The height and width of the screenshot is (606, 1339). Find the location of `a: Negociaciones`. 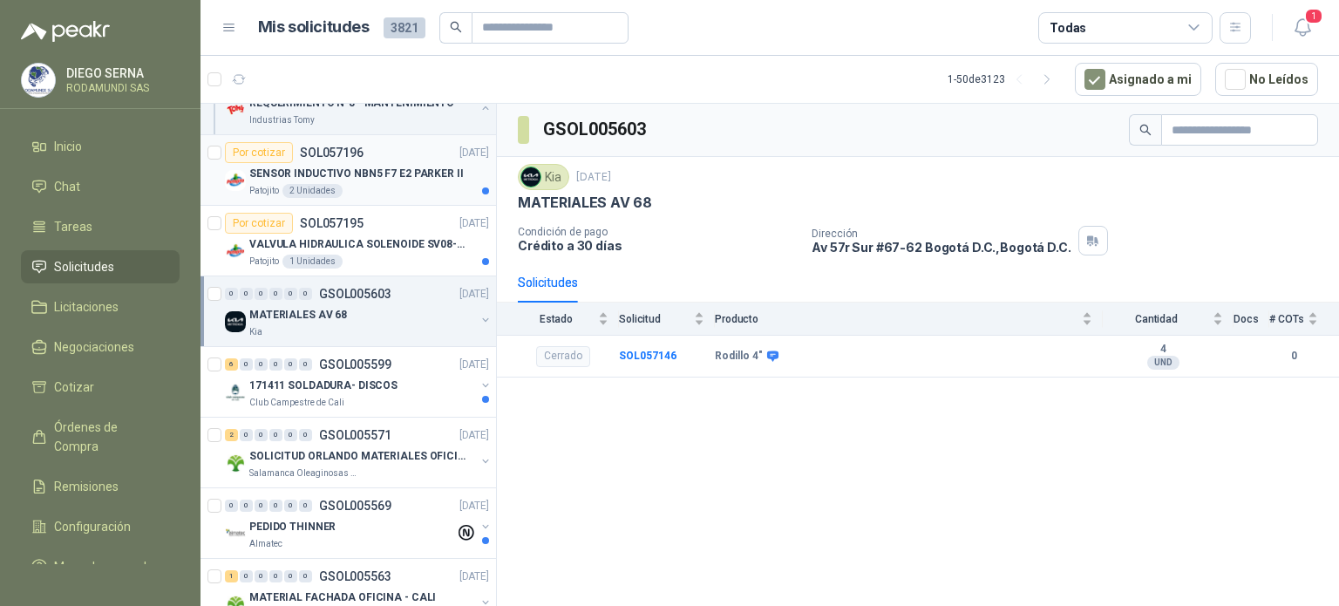

a: Negociaciones is located at coordinates (100, 347).